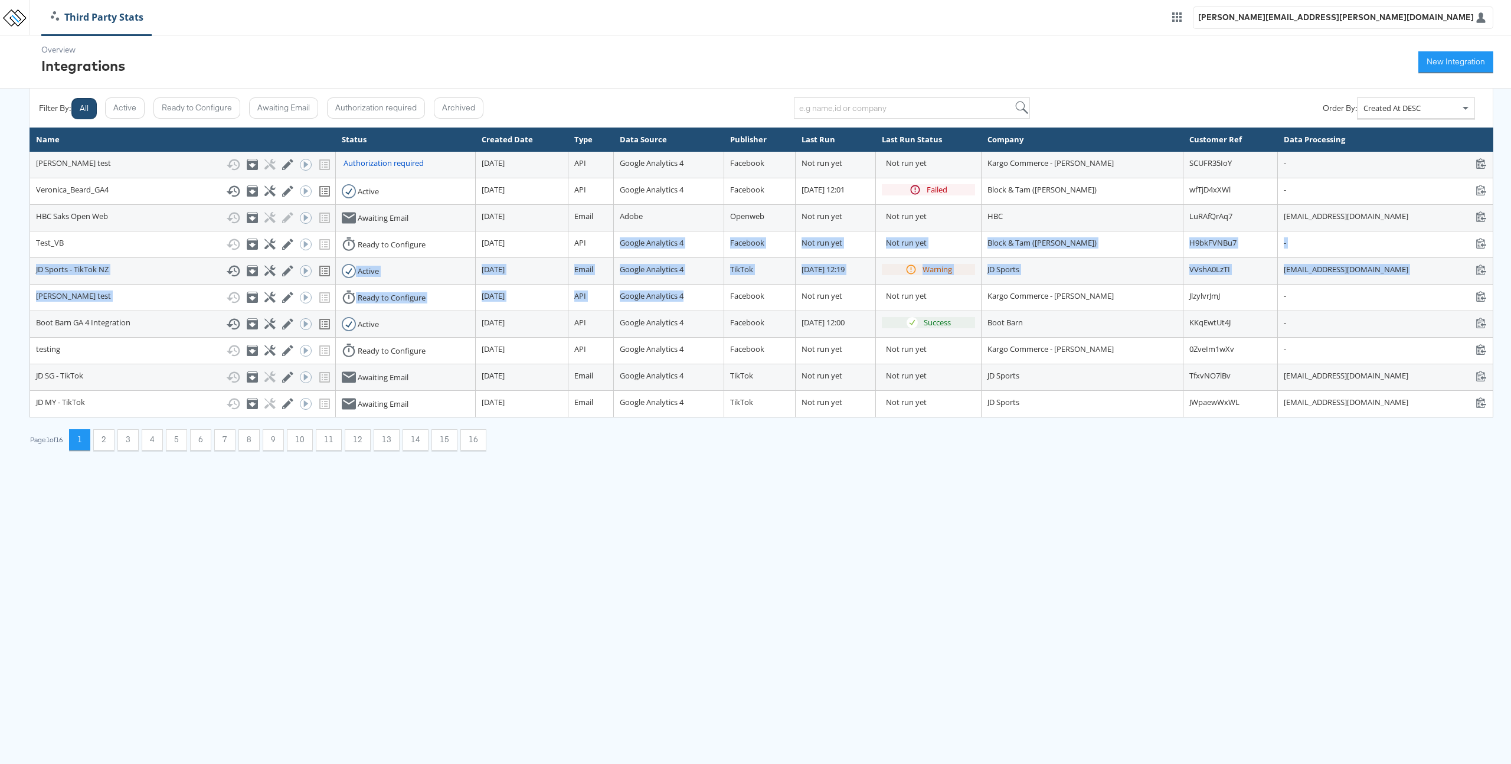 The image size is (1511, 764). I want to click on button: 1, so click(80, 440).